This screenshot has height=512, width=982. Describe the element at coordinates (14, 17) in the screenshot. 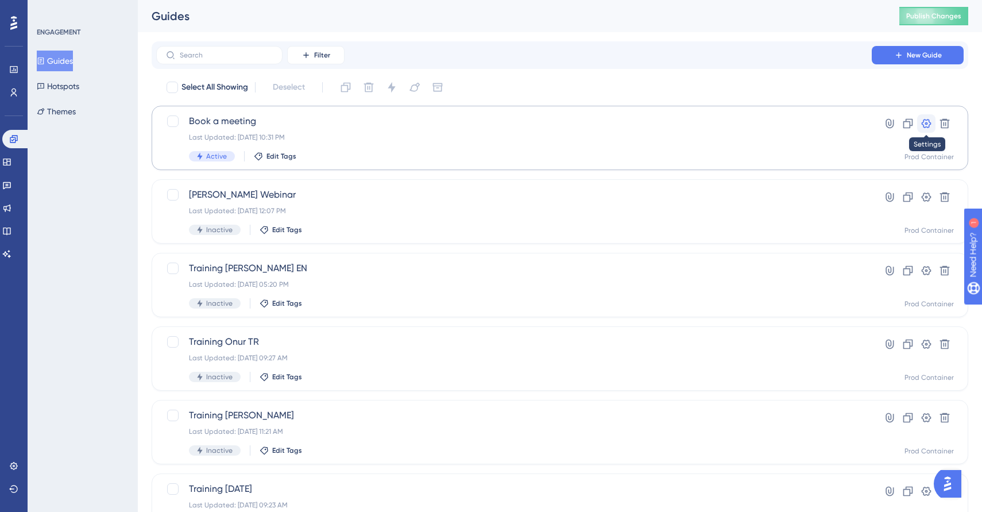

I see `img: launcher-image-alternative-text` at that location.